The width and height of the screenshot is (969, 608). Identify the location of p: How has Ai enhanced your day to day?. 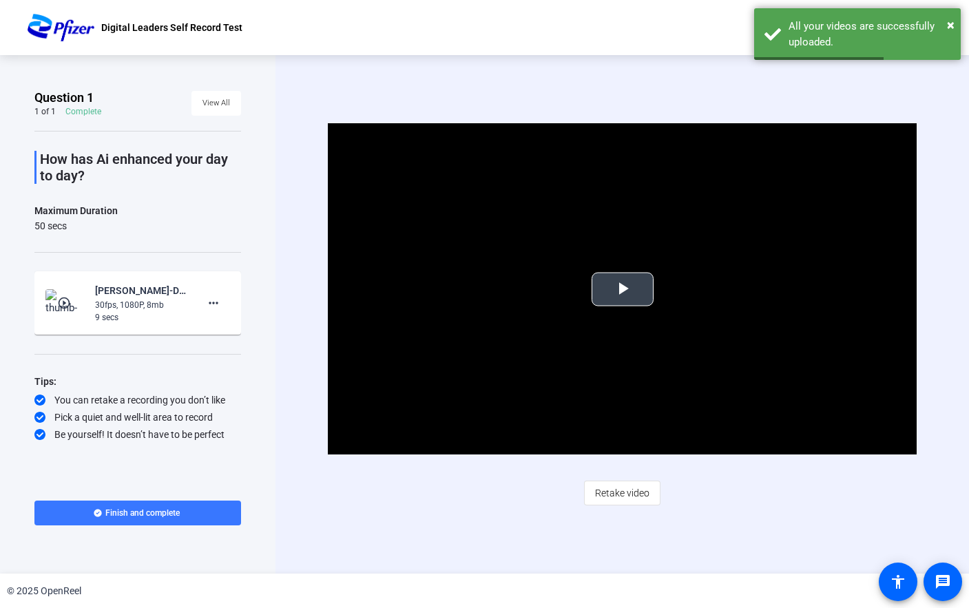
(141, 167).